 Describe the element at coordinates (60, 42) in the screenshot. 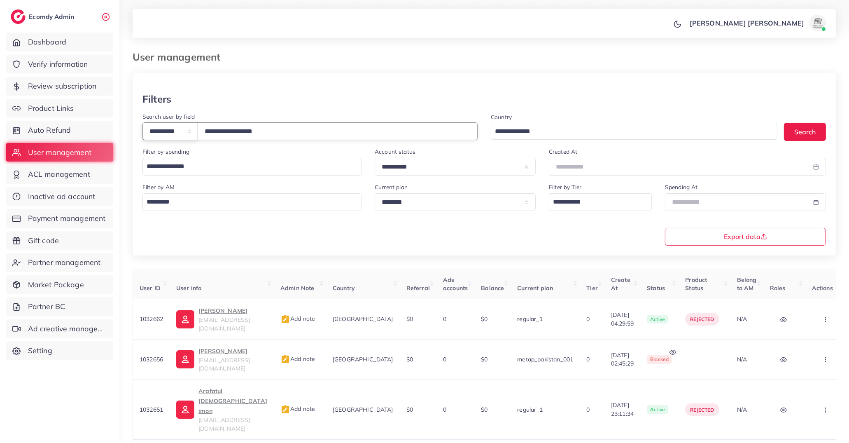

I see `a: Dashboard` at that location.